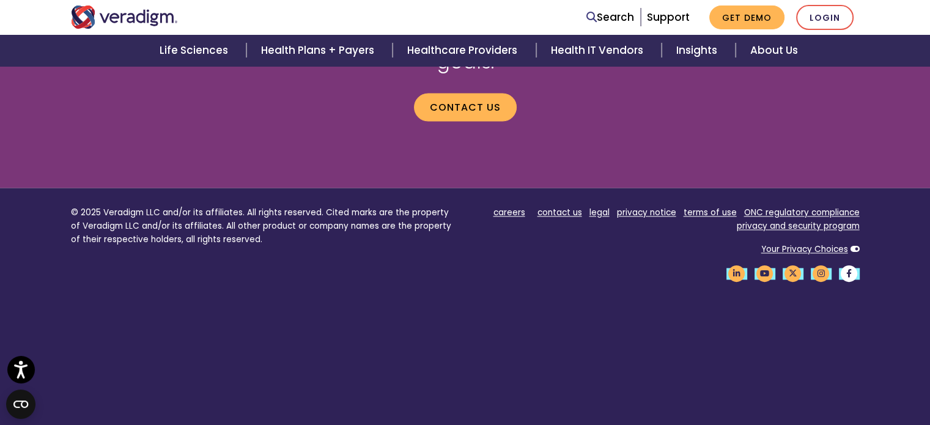  What do you see at coordinates (319, 50) in the screenshot?
I see `a: Health Plans + Payers` at bounding box center [319, 50].